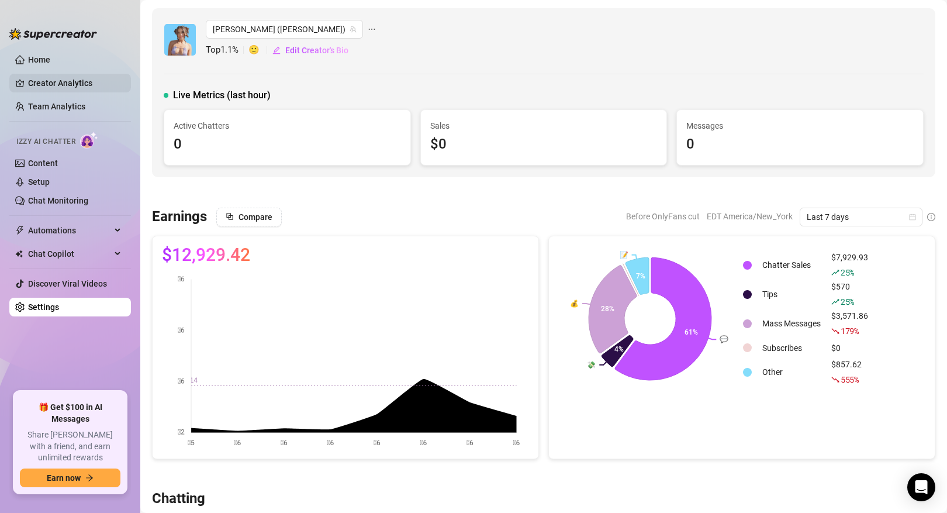  Describe the element at coordinates (792, 265) in the screenshot. I see `td: Chatter Sales` at that location.